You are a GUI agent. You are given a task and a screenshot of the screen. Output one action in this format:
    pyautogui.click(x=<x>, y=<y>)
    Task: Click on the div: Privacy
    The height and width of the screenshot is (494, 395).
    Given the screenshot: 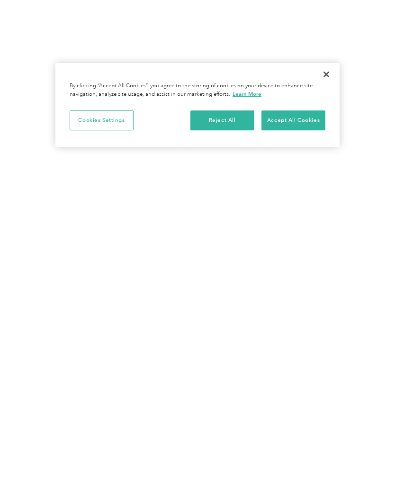 What is the action you would take?
    pyautogui.click(x=198, y=105)
    